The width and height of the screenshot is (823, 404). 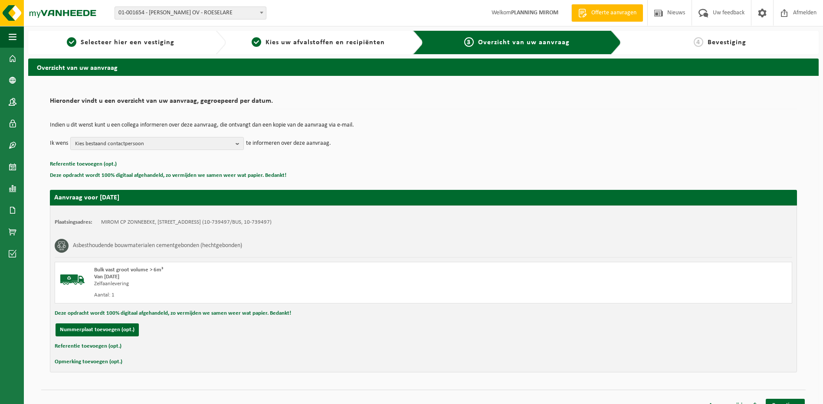 What do you see at coordinates (157, 144) in the screenshot?
I see `button: Kies bestaand contactpersoon` at bounding box center [157, 144].